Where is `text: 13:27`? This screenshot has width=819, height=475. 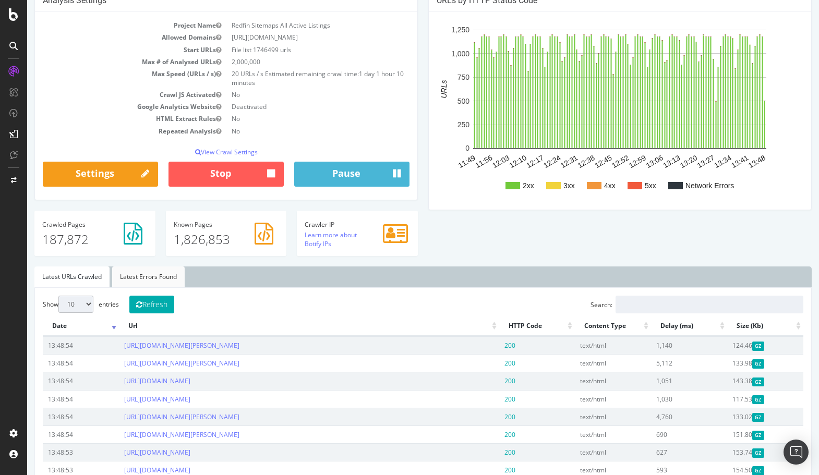 text: 13:27 is located at coordinates (678, 161).